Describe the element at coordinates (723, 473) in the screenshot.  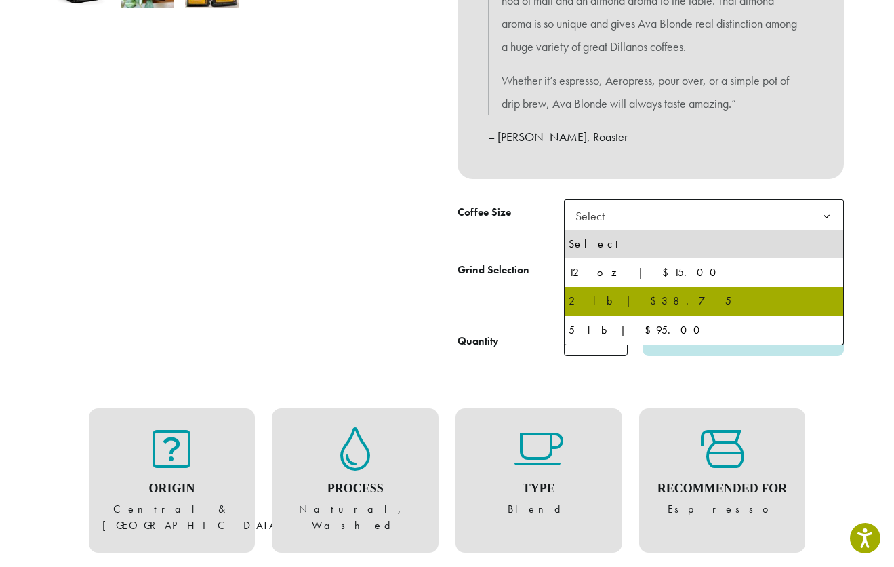
I see `figure: Espresso` at that location.